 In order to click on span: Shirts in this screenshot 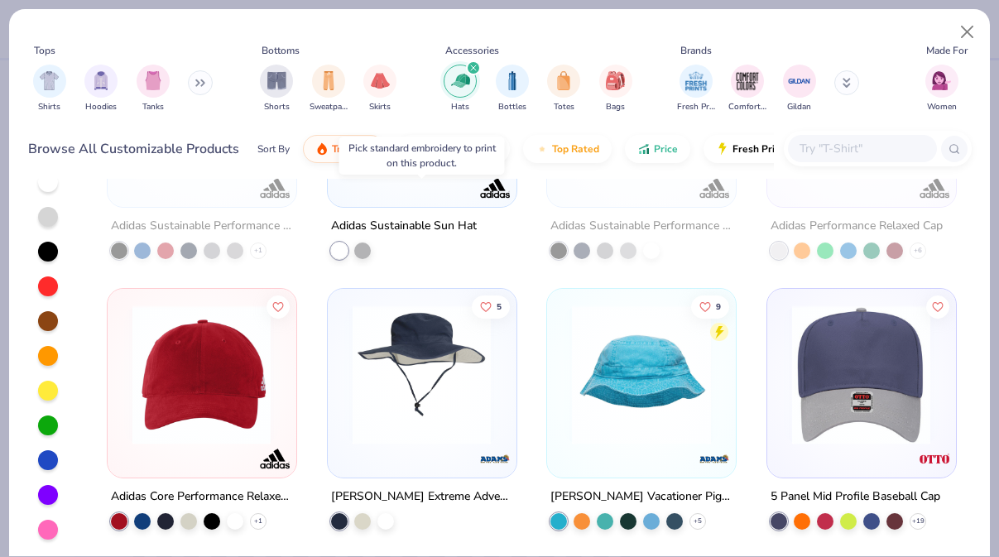, I will do `click(49, 107)`.